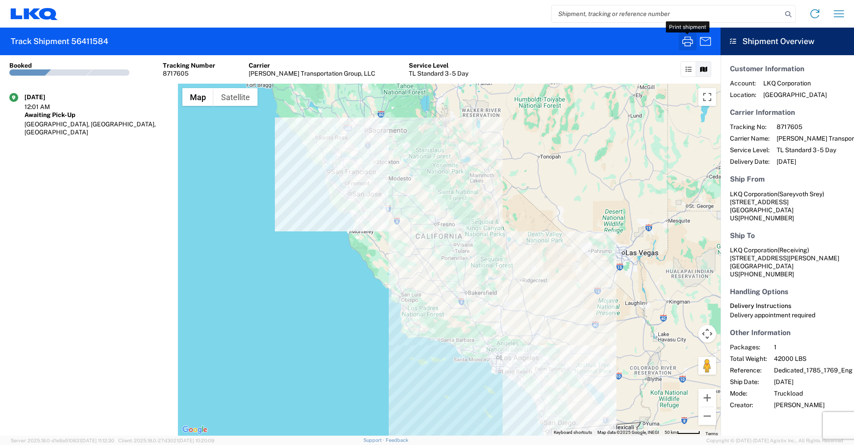 Image resolution: width=854 pixels, height=445 pixels. Describe the element at coordinates (375, 440) in the screenshot. I see `a: Support` at that location.